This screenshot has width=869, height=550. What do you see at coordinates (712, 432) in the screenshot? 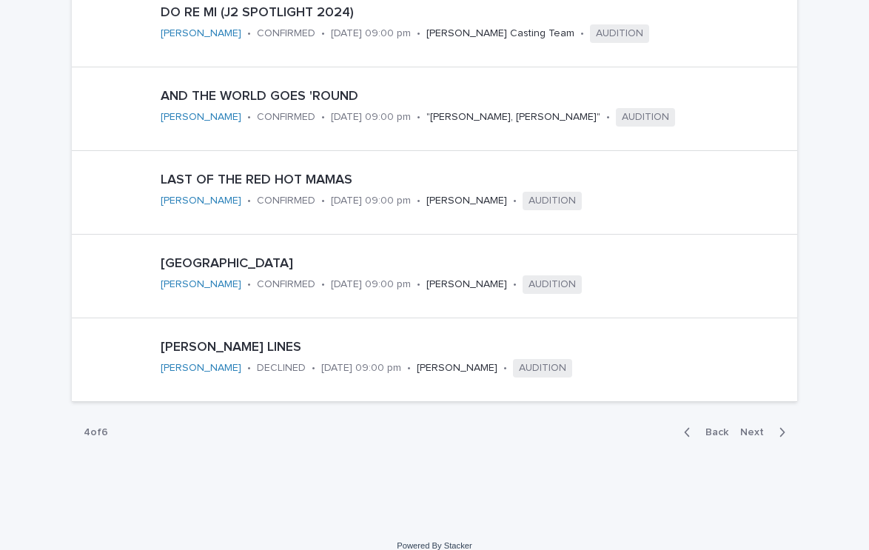
I see `span: Back` at bounding box center [712, 432].